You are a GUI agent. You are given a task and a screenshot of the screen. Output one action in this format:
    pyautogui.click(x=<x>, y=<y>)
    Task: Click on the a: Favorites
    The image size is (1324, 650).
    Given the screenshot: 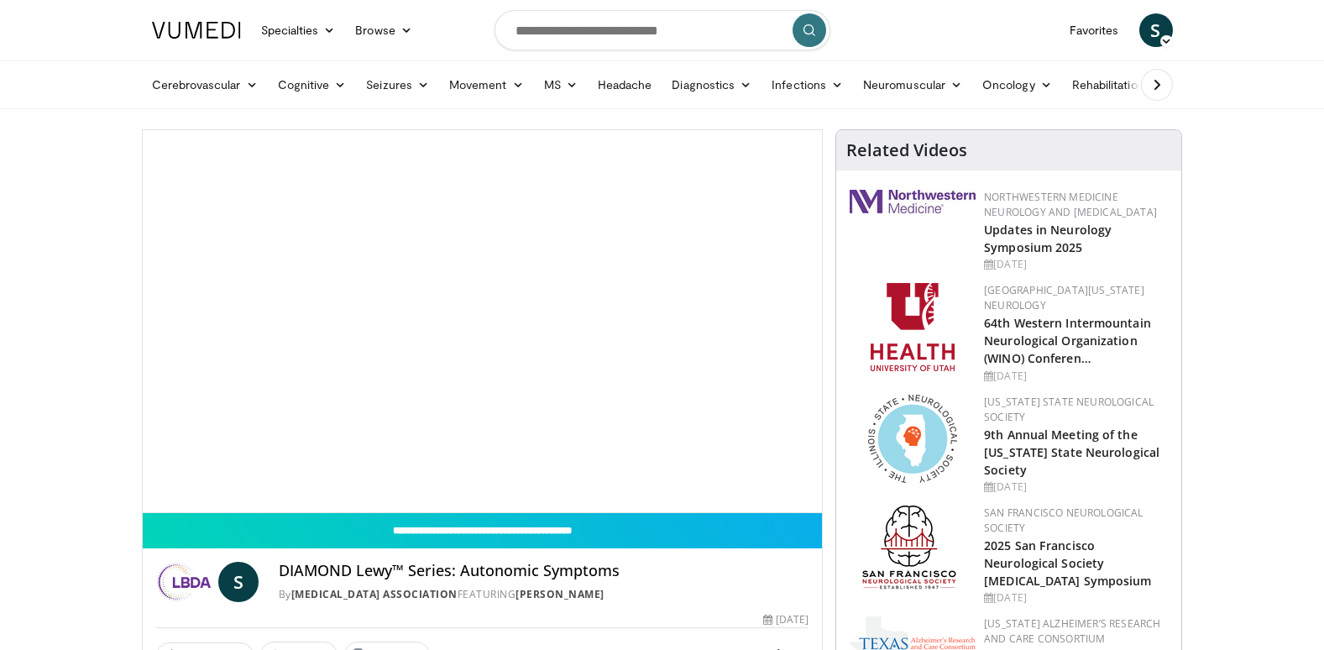 What is the action you would take?
    pyautogui.click(x=1094, y=30)
    